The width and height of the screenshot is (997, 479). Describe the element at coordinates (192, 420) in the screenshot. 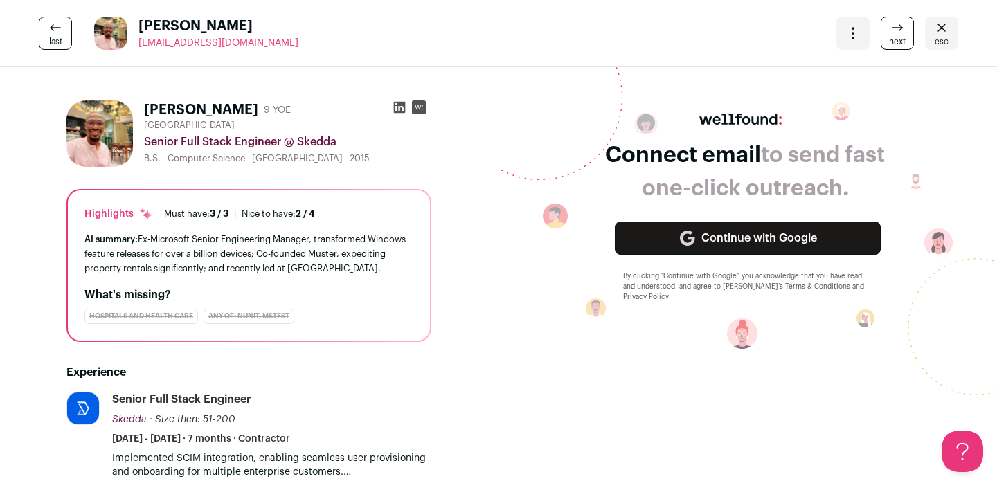

I see `span: · Size then: 51-200` at that location.